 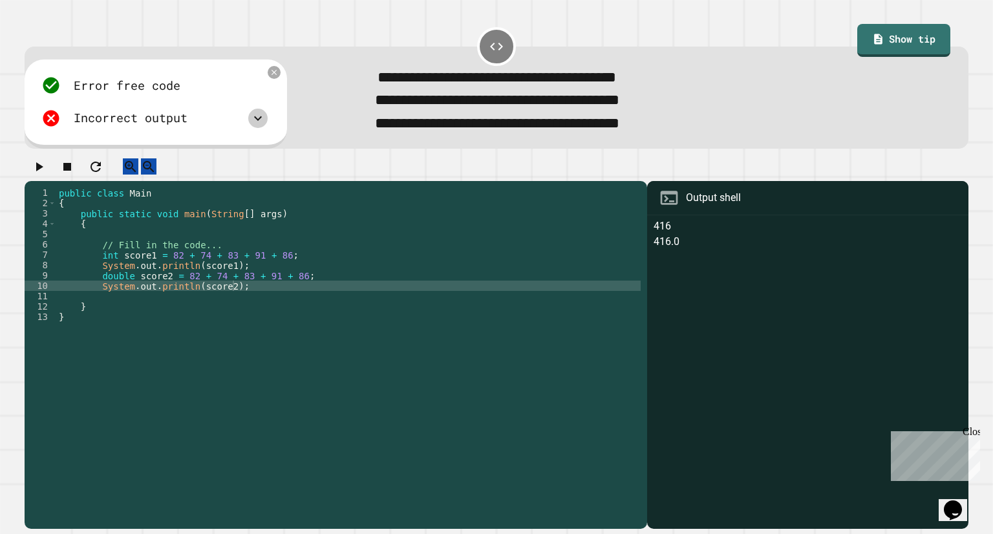 I want to click on a: Show tip, so click(x=904, y=41).